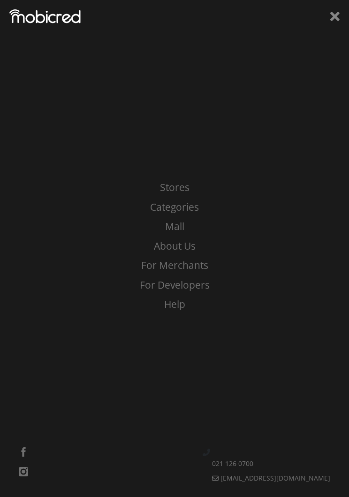 The image size is (349, 497). What do you see at coordinates (174, 188) in the screenshot?
I see `a: Stores` at bounding box center [174, 188].